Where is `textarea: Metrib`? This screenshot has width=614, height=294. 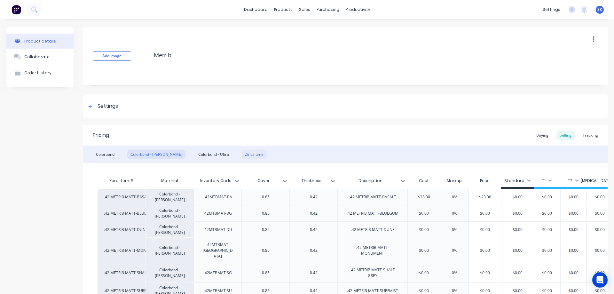 textarea: Metrib is located at coordinates (353, 55).